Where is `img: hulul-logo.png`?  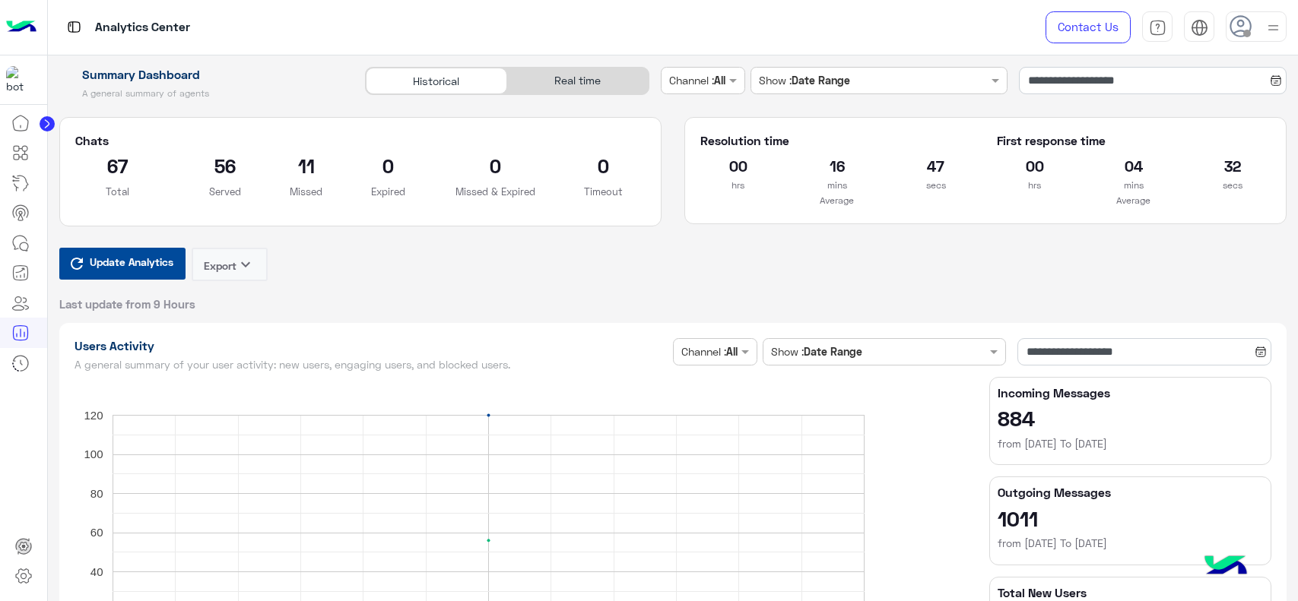
img: hulul-logo.png is located at coordinates (1226, 567).